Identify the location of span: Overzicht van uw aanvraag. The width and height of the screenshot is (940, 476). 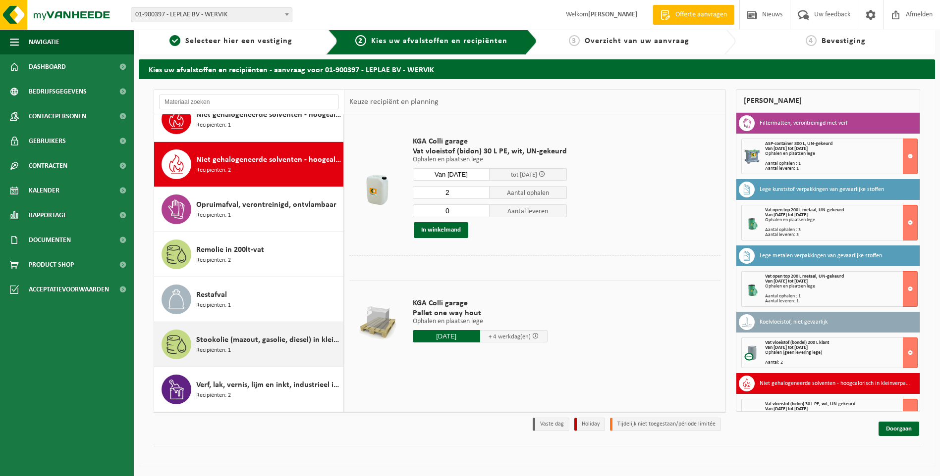
(636, 41).